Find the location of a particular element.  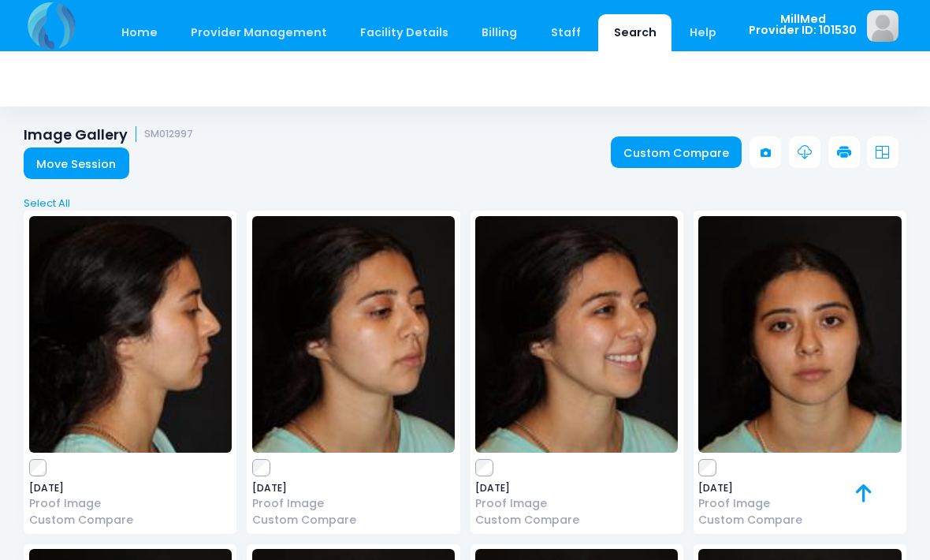

a: Billing is located at coordinates (500, 32).